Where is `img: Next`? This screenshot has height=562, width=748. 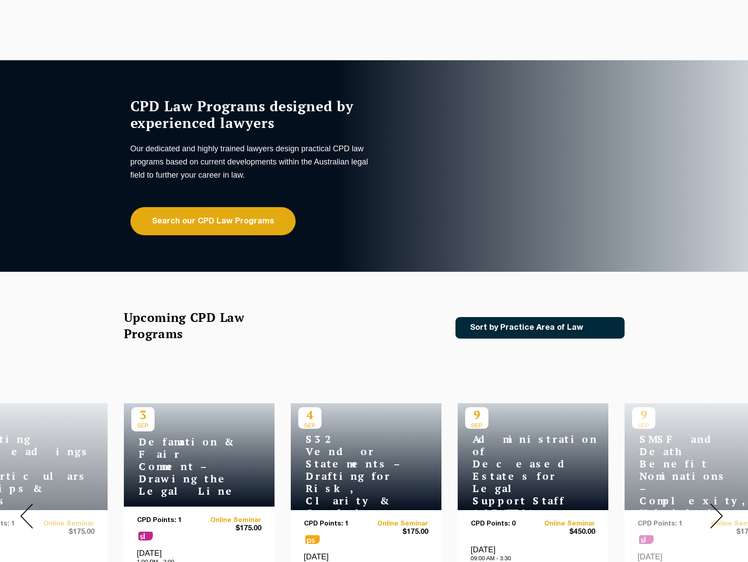
img: Next is located at coordinates (717, 516).